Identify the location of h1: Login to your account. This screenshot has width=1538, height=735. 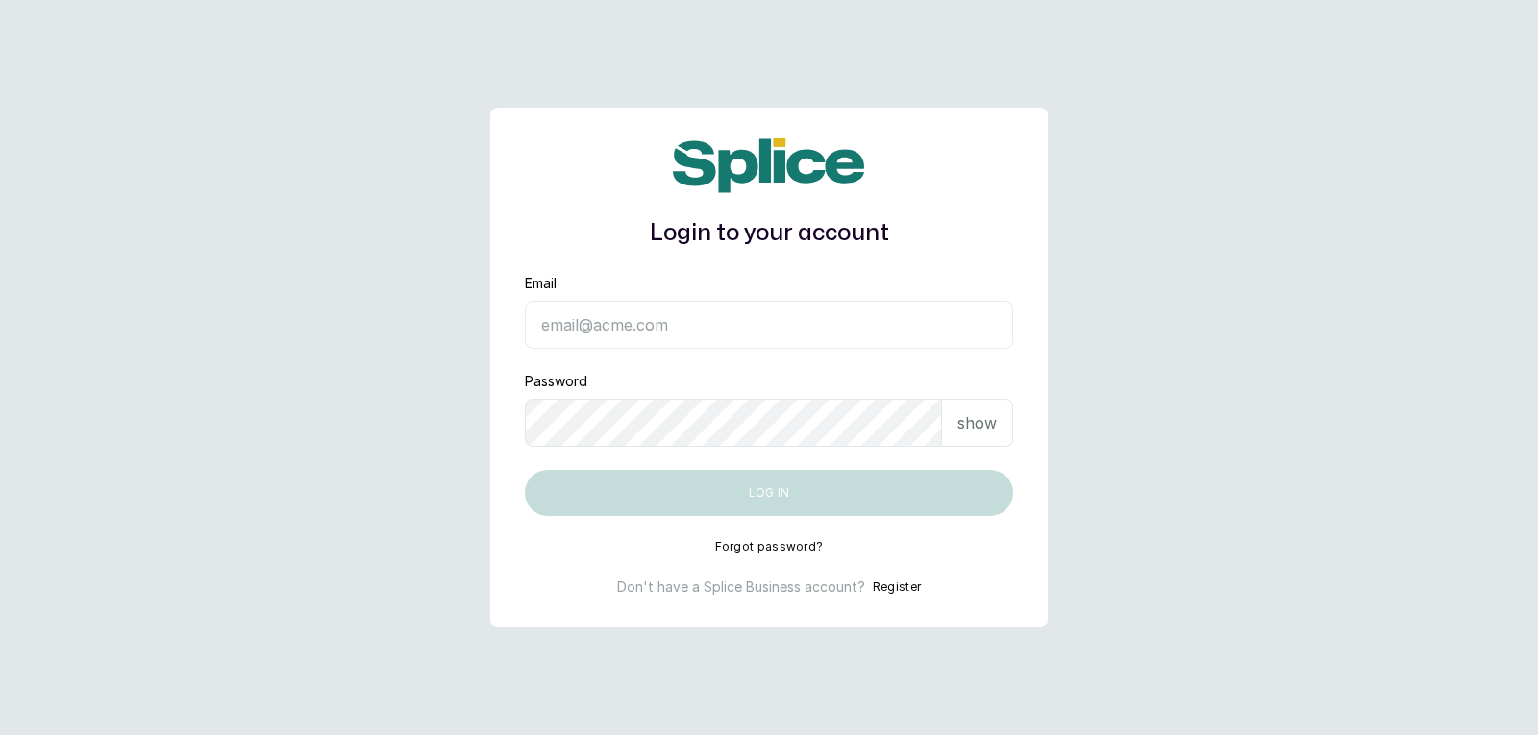
(769, 234).